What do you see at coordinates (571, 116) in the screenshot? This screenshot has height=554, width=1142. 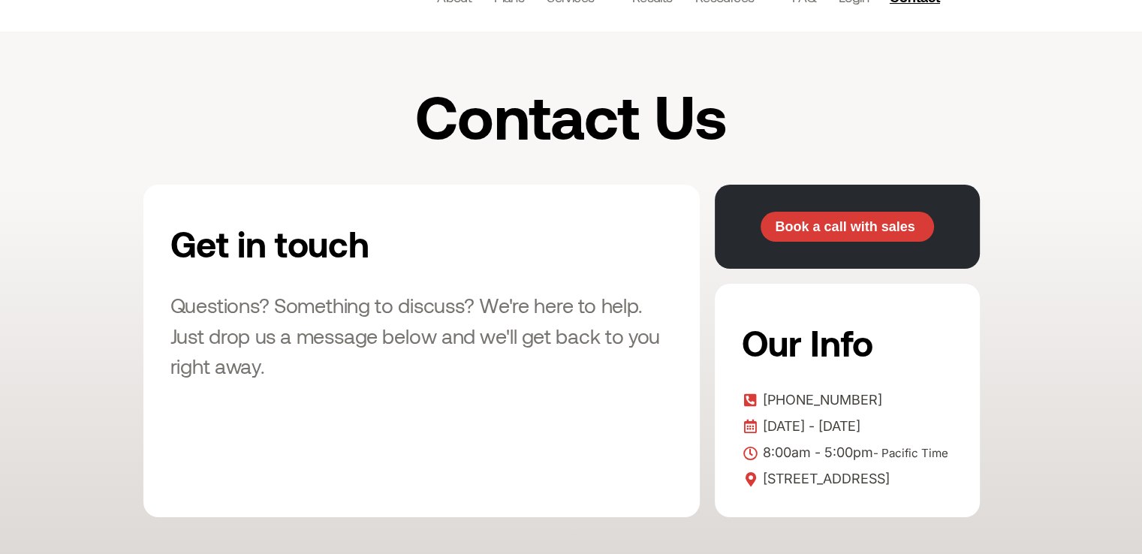 I see `h1: Contact Us` at bounding box center [571, 116].